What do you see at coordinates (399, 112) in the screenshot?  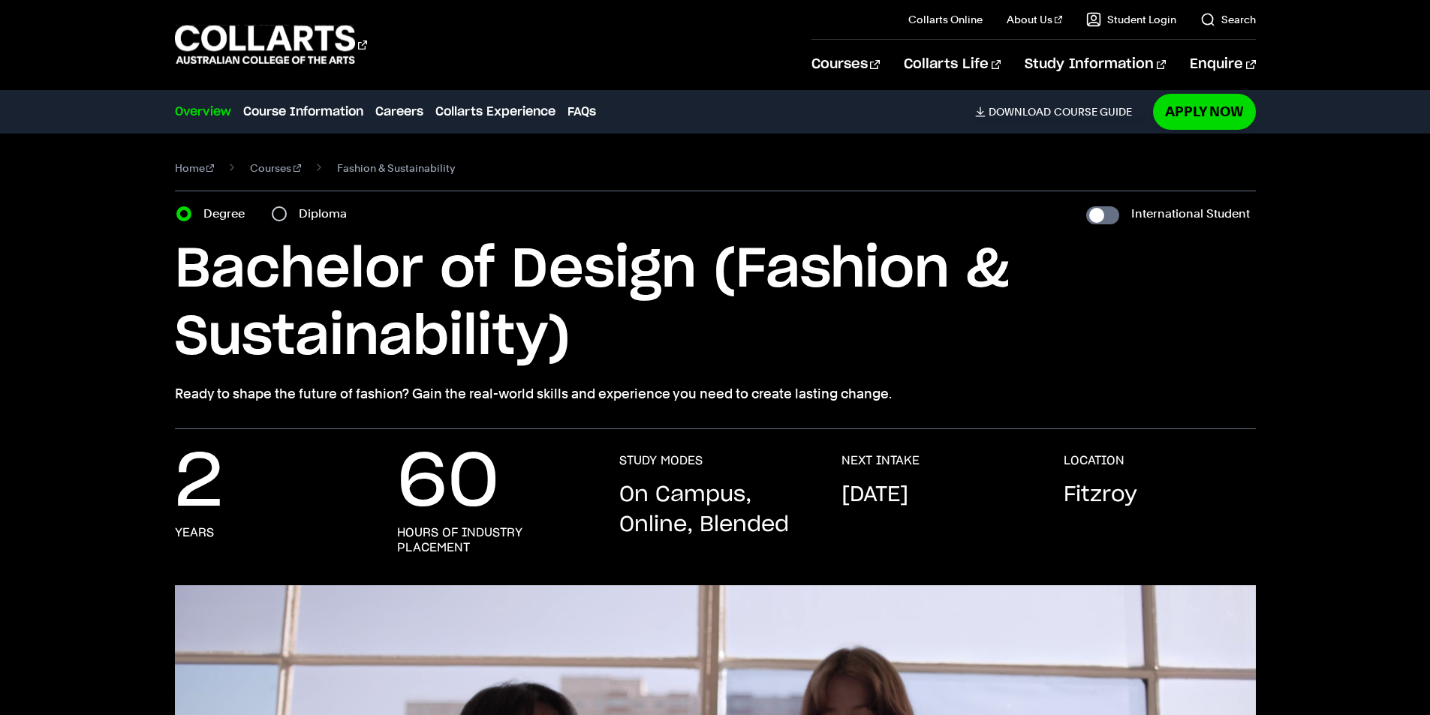 I see `a: Careers` at bounding box center [399, 112].